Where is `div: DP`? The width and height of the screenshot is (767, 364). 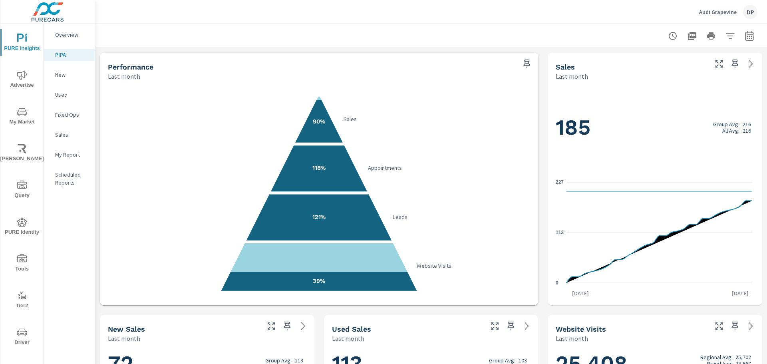
div: DP is located at coordinates (750, 12).